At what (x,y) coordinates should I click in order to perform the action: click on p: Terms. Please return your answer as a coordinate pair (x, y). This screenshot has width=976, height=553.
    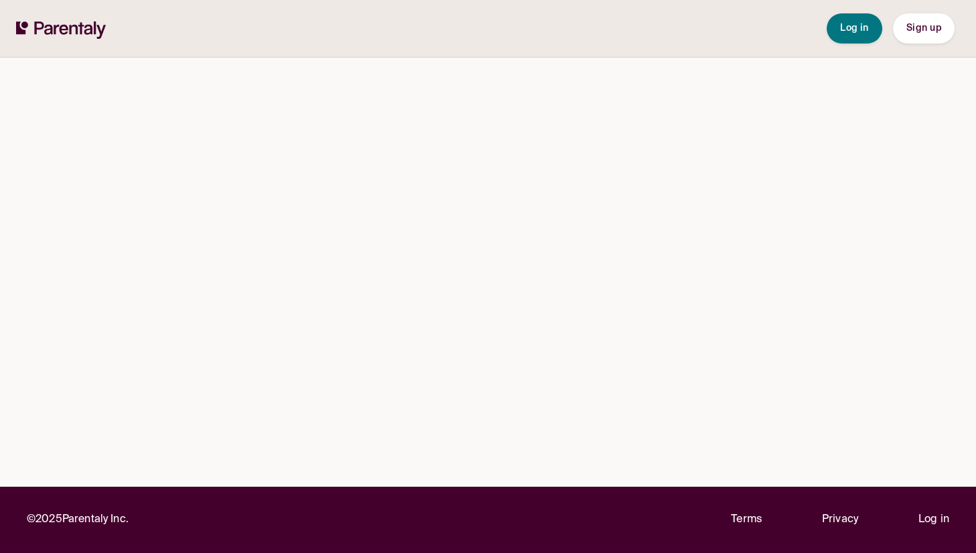
    Looking at the image, I should click on (746, 519).